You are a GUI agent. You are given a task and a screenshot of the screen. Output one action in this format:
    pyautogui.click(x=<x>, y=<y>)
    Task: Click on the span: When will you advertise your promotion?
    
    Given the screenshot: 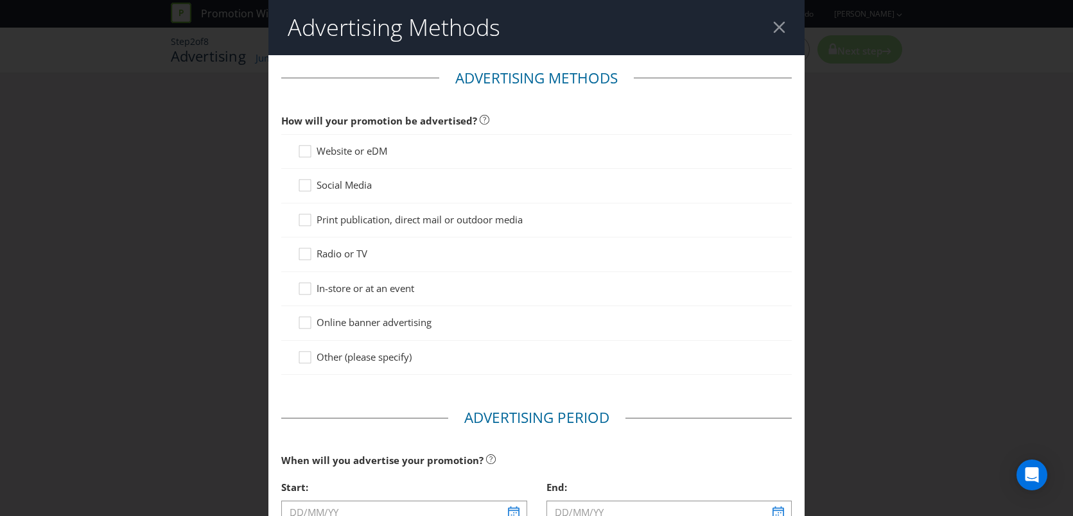 What is the action you would take?
    pyautogui.click(x=382, y=461)
    